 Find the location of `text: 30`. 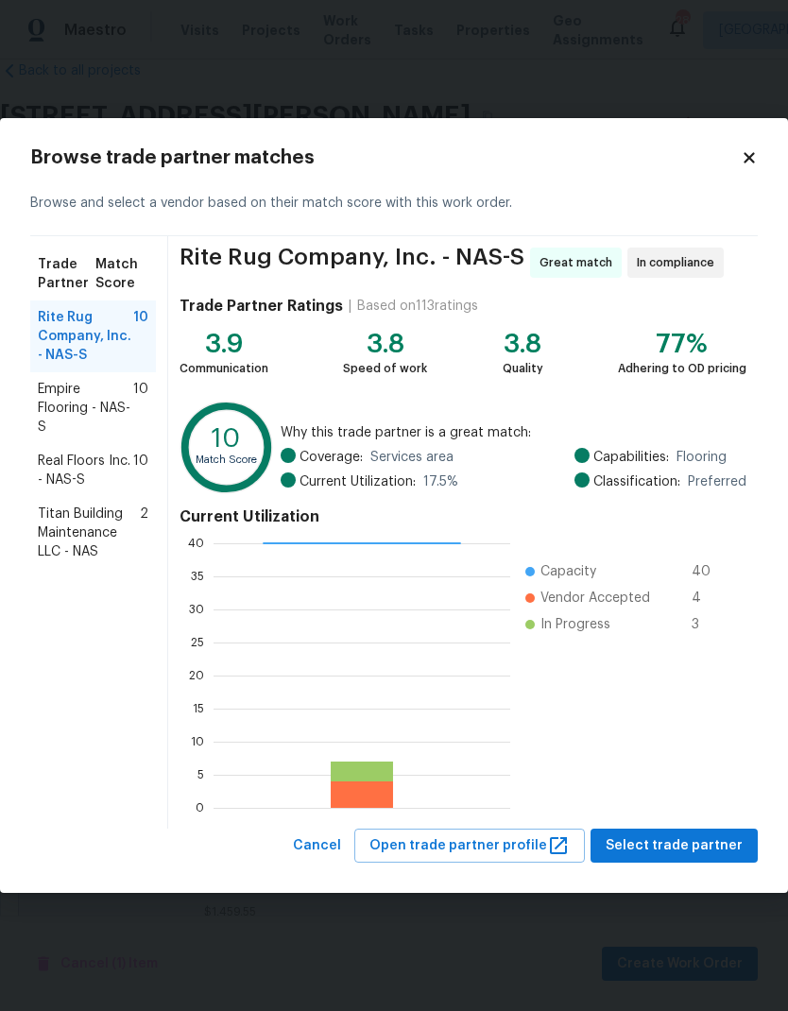

text: 30 is located at coordinates (196, 608).